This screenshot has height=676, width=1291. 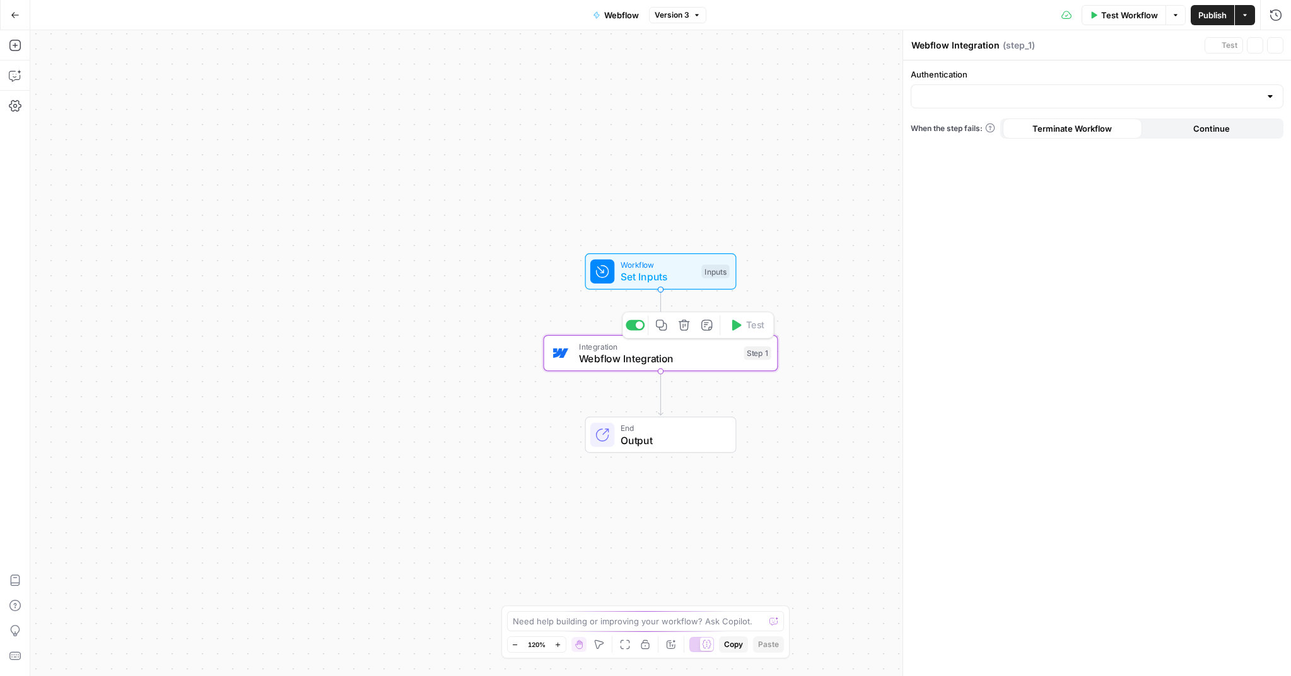 What do you see at coordinates (1129, 15) in the screenshot?
I see `span: Test Workflow` at bounding box center [1129, 15].